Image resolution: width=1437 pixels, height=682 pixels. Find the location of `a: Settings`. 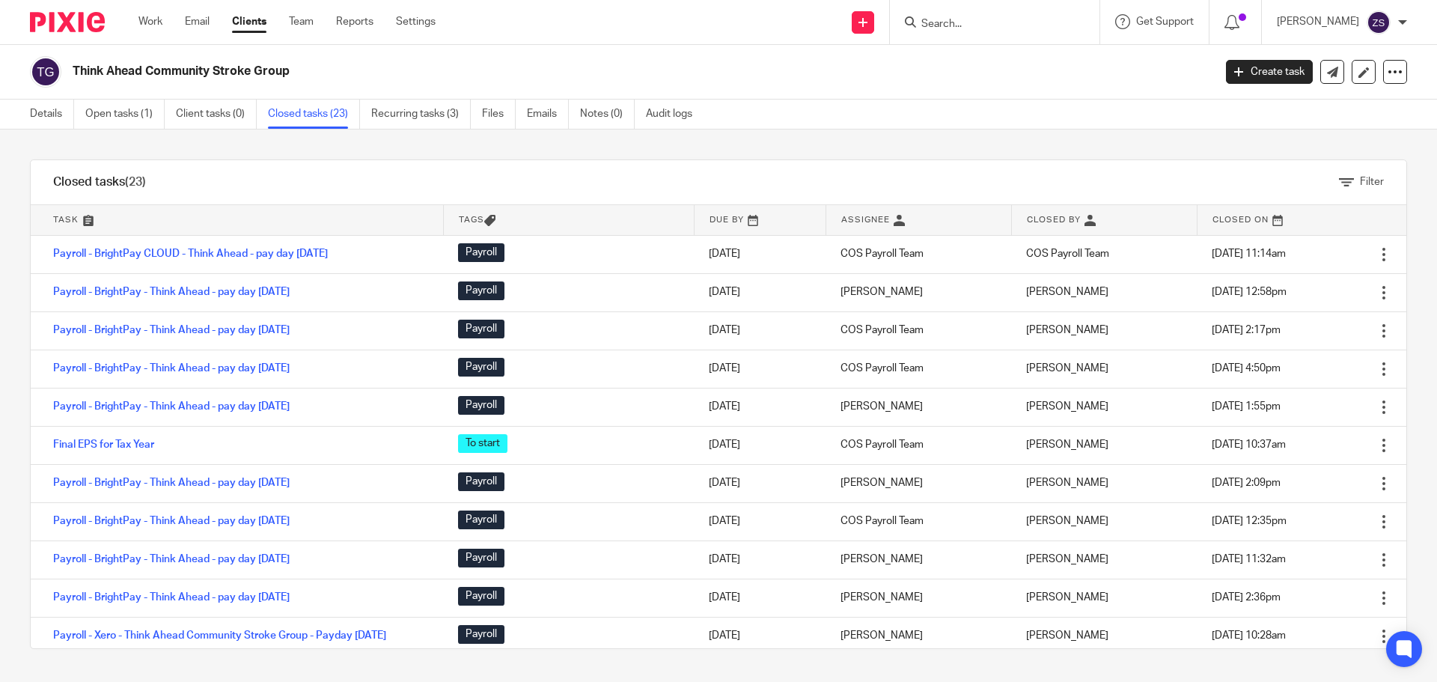

a: Settings is located at coordinates (415, 22).